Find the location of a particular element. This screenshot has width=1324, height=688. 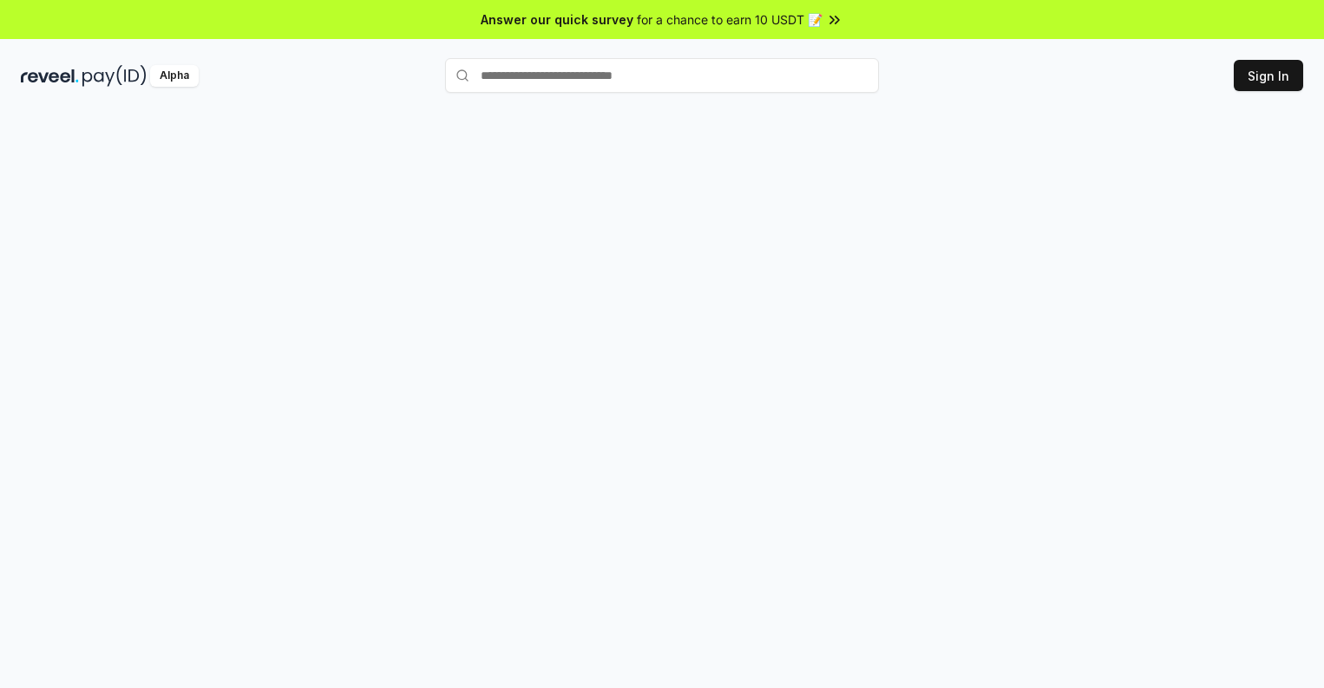

span: Answer our quick survey is located at coordinates (557, 19).